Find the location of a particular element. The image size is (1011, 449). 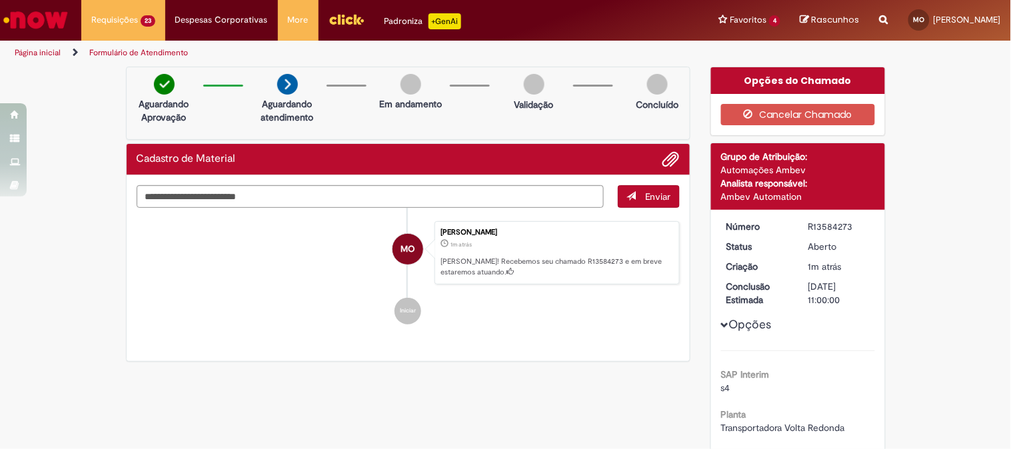

a: Rascunhos is located at coordinates (829, 20).